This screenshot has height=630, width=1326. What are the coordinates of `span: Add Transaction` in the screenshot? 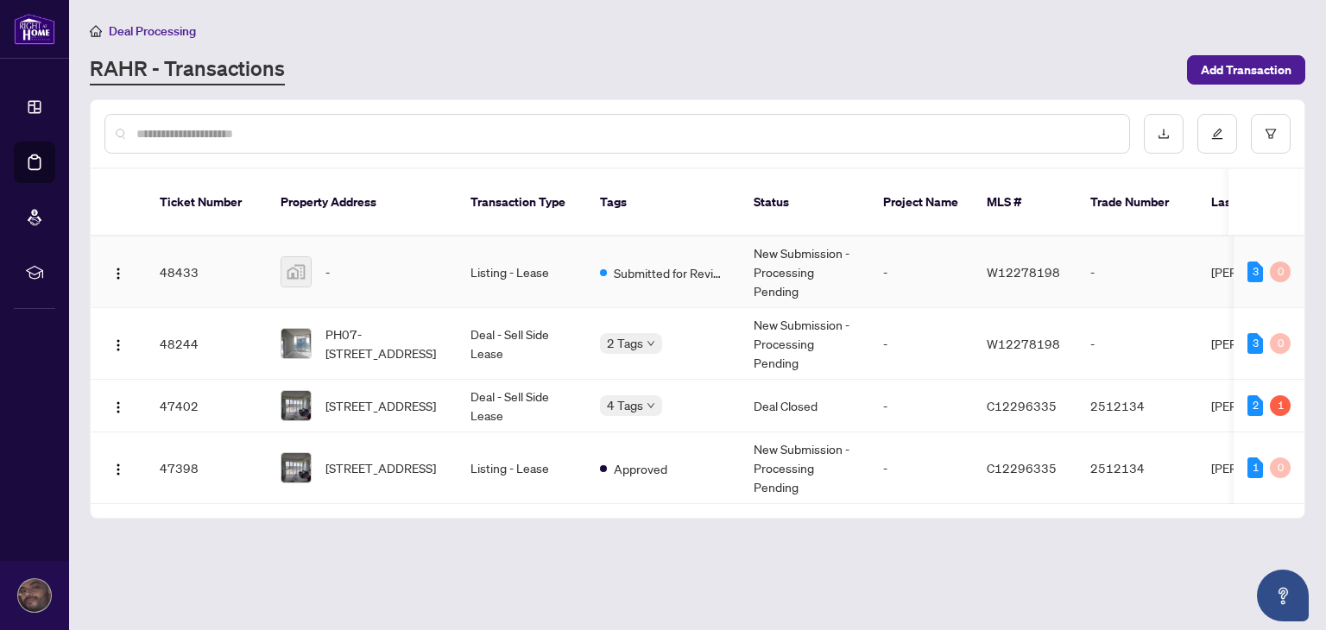 It's located at (1246, 70).